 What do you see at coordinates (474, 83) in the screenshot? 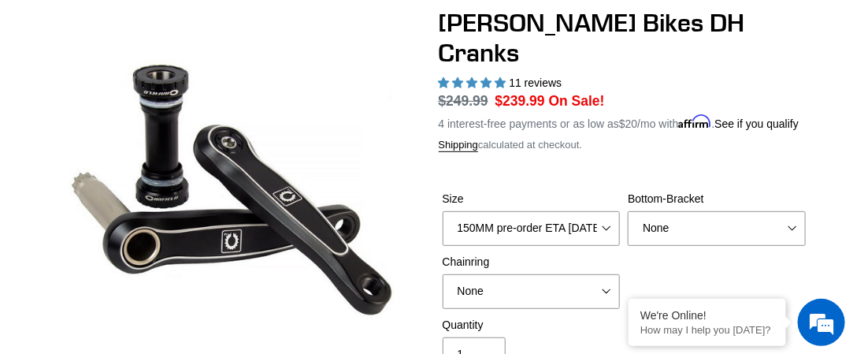
I see `span: 4.91 stars` at bounding box center [474, 83].